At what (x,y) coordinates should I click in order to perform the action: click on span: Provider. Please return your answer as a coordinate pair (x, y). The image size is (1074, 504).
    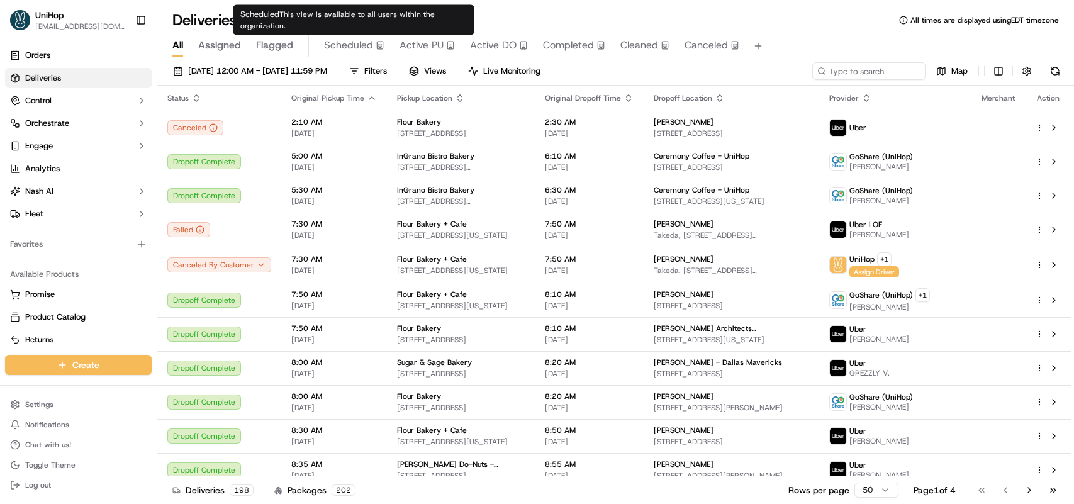
    Looking at the image, I should click on (843, 98).